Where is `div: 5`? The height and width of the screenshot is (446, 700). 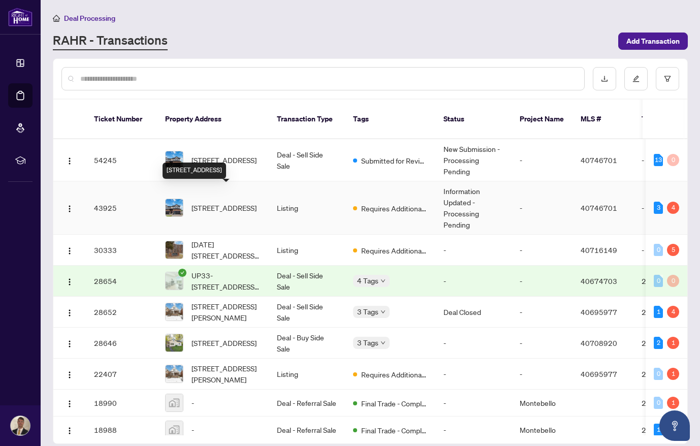
div: 5 is located at coordinates (673, 250).